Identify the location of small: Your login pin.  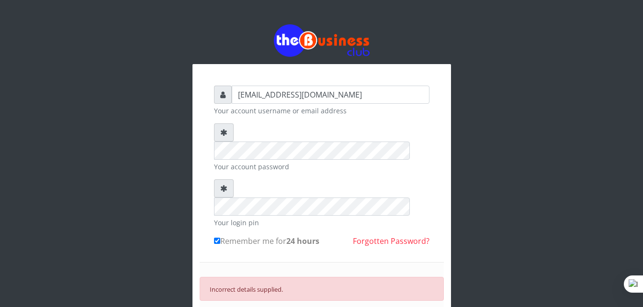
(322, 223).